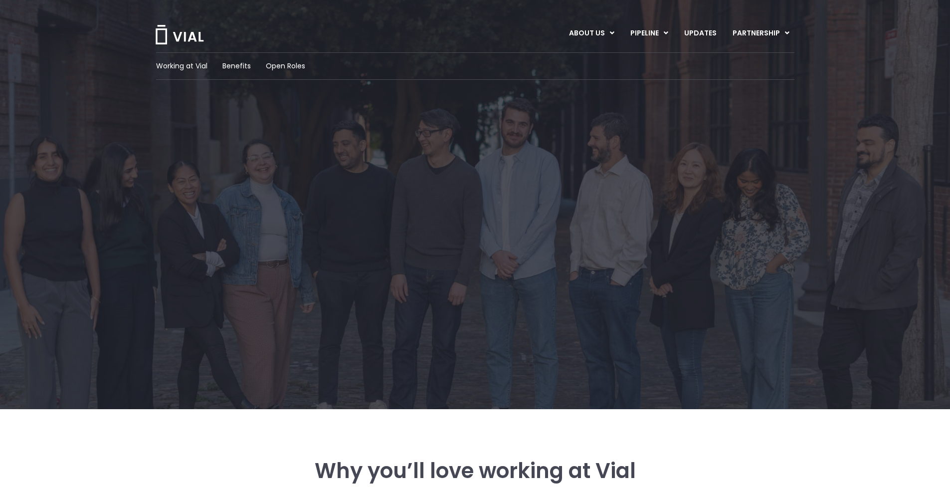  What do you see at coordinates (285, 66) in the screenshot?
I see `span: Open Roles` at bounding box center [285, 66].